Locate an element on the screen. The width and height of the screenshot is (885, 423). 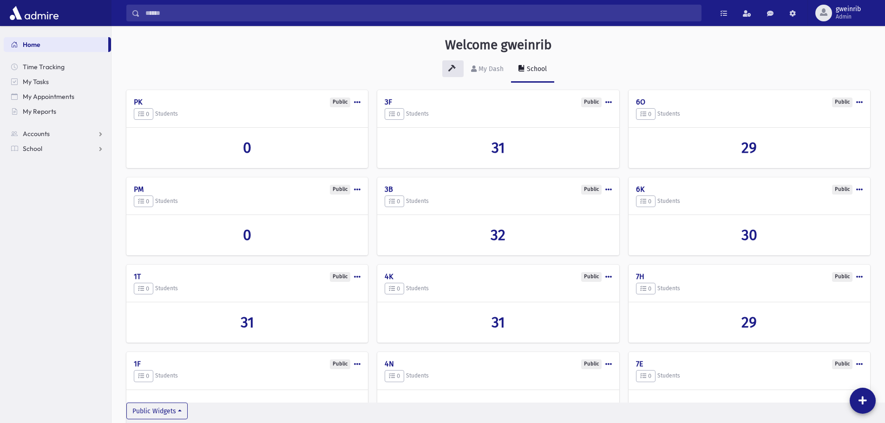
button: Public Widgets is located at coordinates (157, 411).